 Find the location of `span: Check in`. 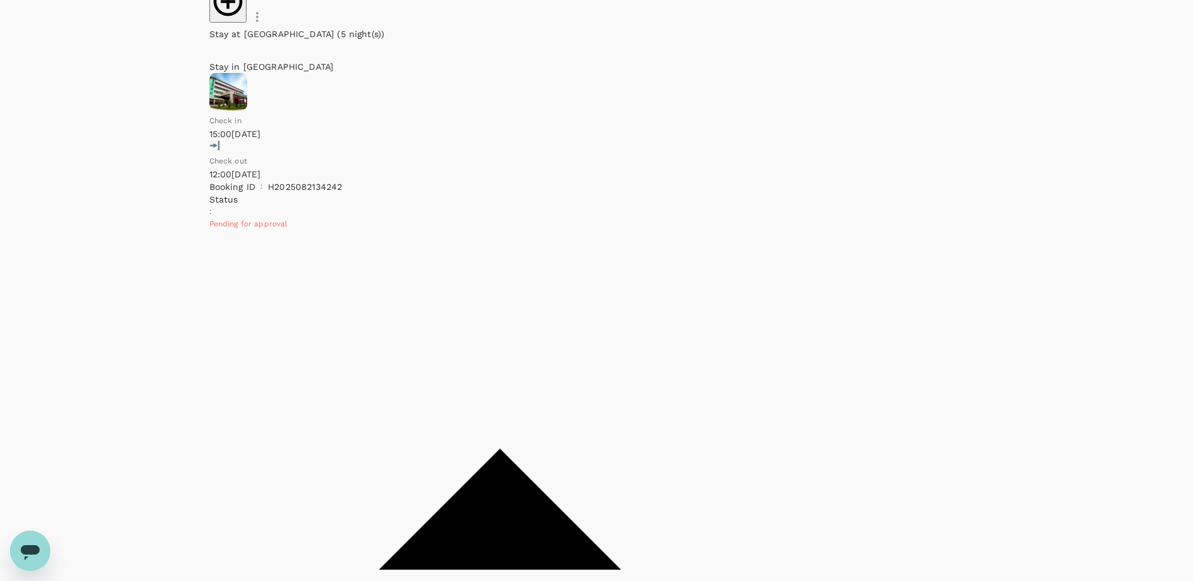

span: Check in is located at coordinates (225, 121).